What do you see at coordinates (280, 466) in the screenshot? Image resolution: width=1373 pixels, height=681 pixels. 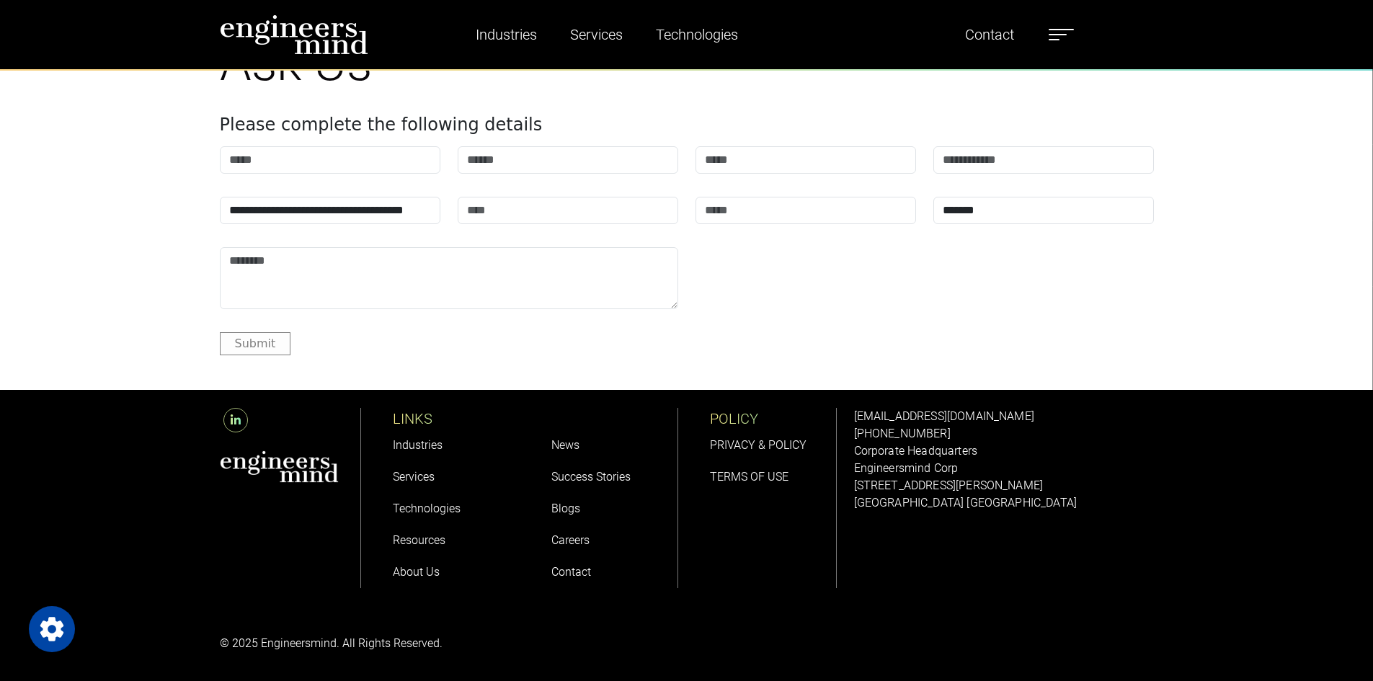 I see `img: aws` at bounding box center [280, 466].